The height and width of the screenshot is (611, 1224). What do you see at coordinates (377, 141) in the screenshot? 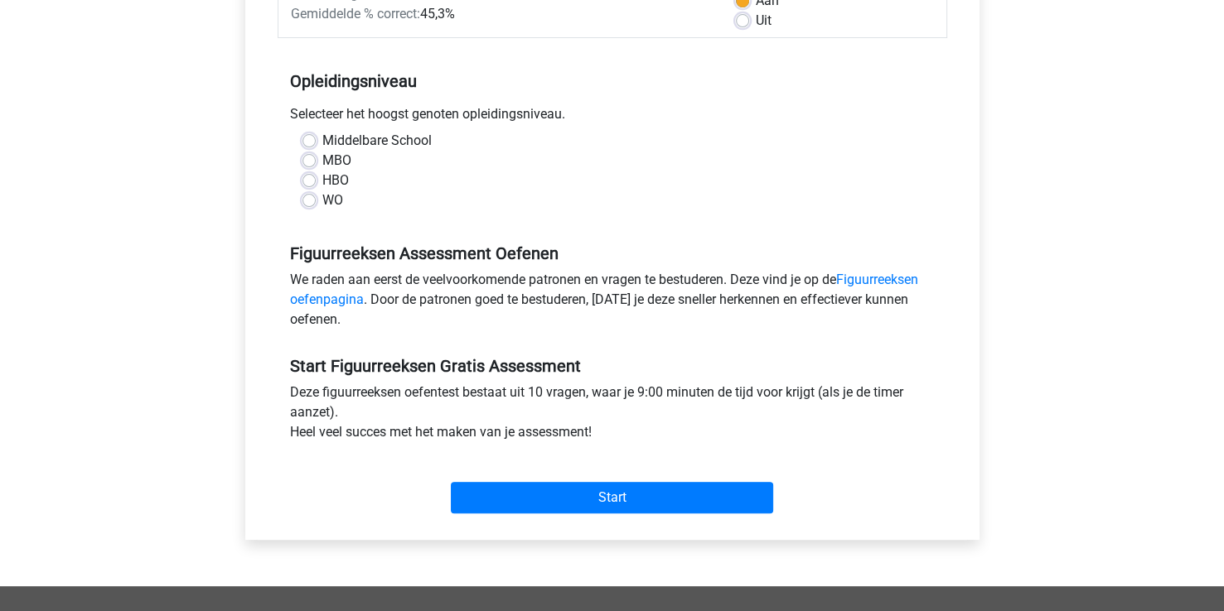
I see `label: Middelbare School` at bounding box center [377, 141].